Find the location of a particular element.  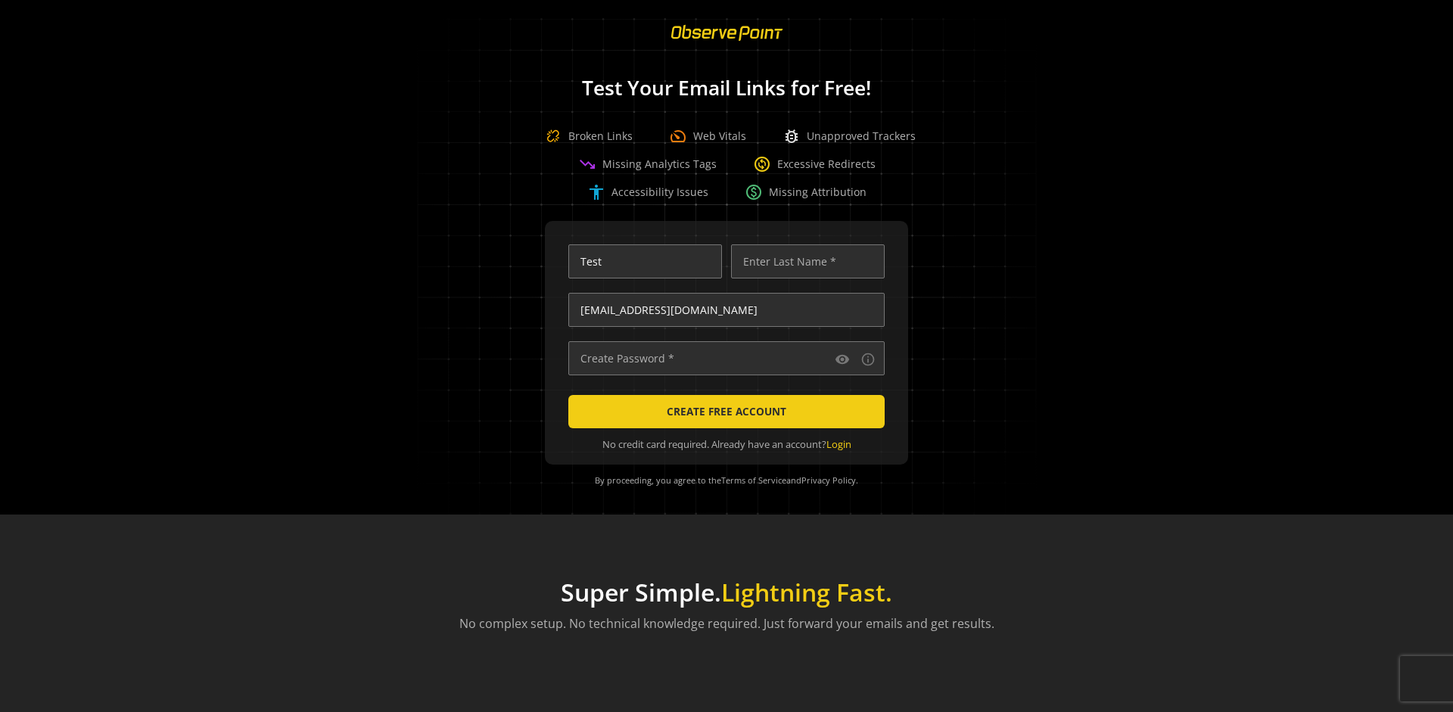

div: Web Vitals is located at coordinates (708, 136).